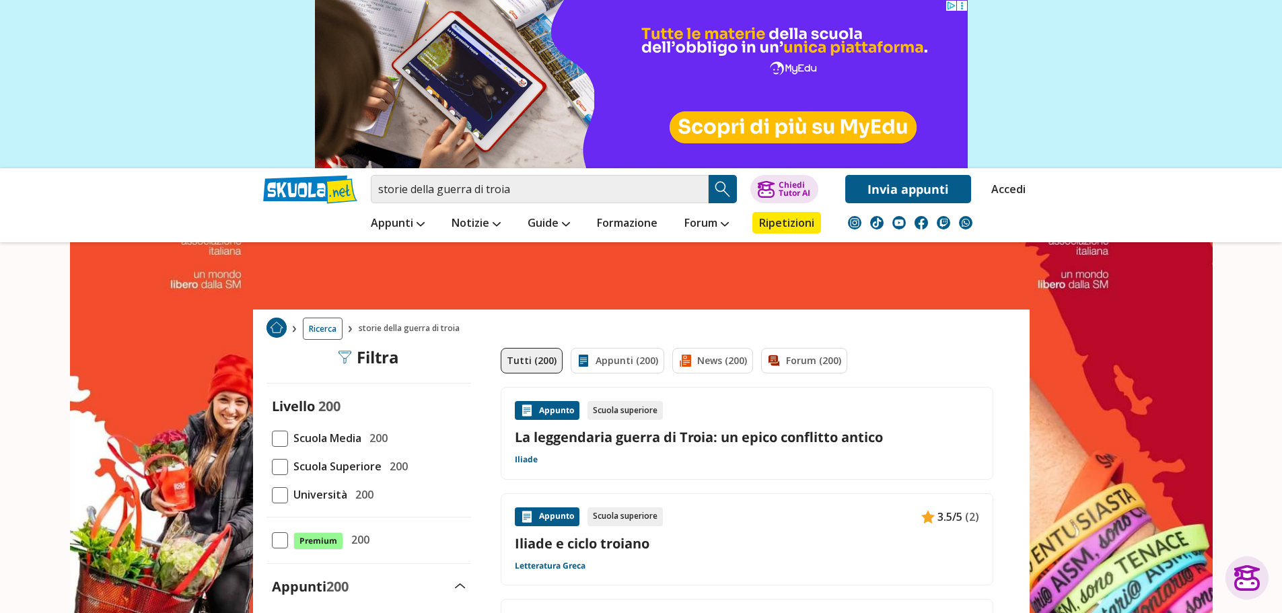 The width and height of the screenshot is (1282, 613). Describe the element at coordinates (460, 586) in the screenshot. I see `img: Apri e chiudi sezione` at that location.